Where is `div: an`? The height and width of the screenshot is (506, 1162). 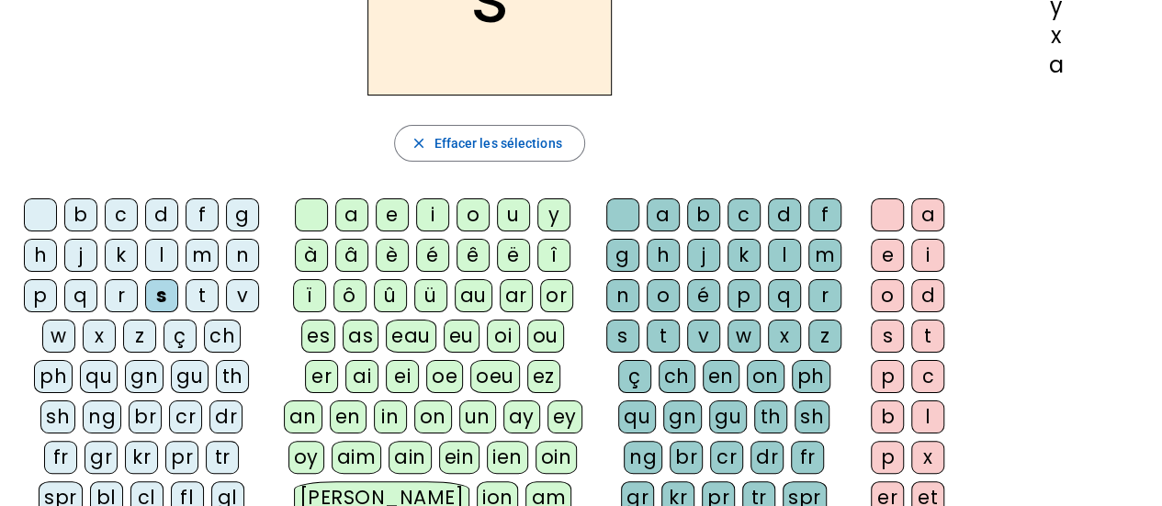
div: an is located at coordinates (303, 417).